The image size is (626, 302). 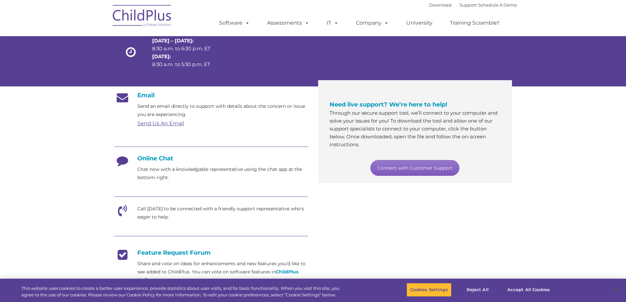 I want to click on button: Reject All, so click(x=478, y=290).